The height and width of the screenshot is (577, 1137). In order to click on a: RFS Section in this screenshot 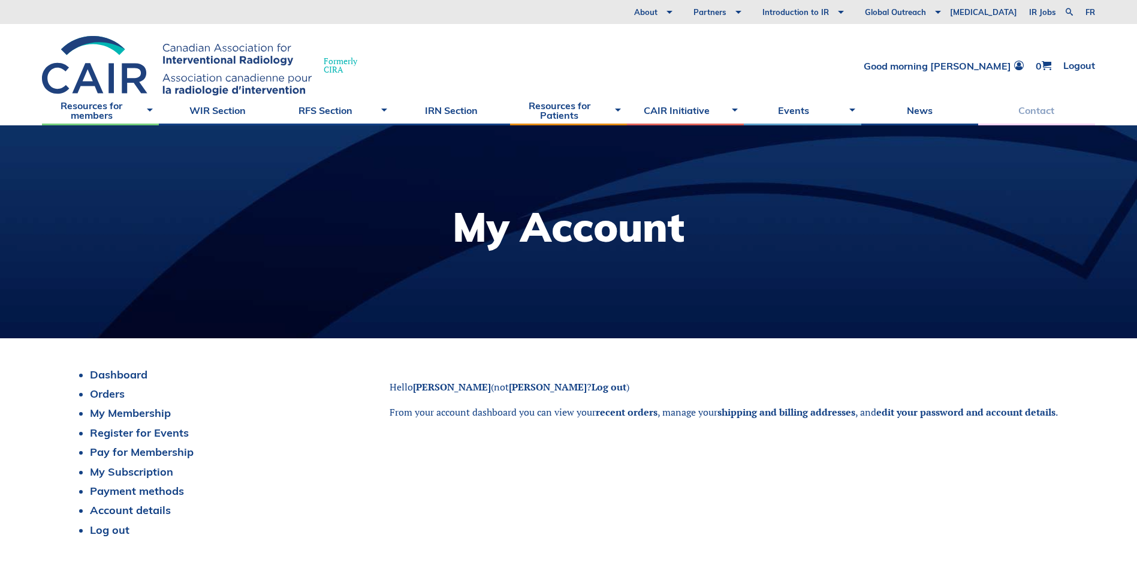, I will do `click(334, 110)`.